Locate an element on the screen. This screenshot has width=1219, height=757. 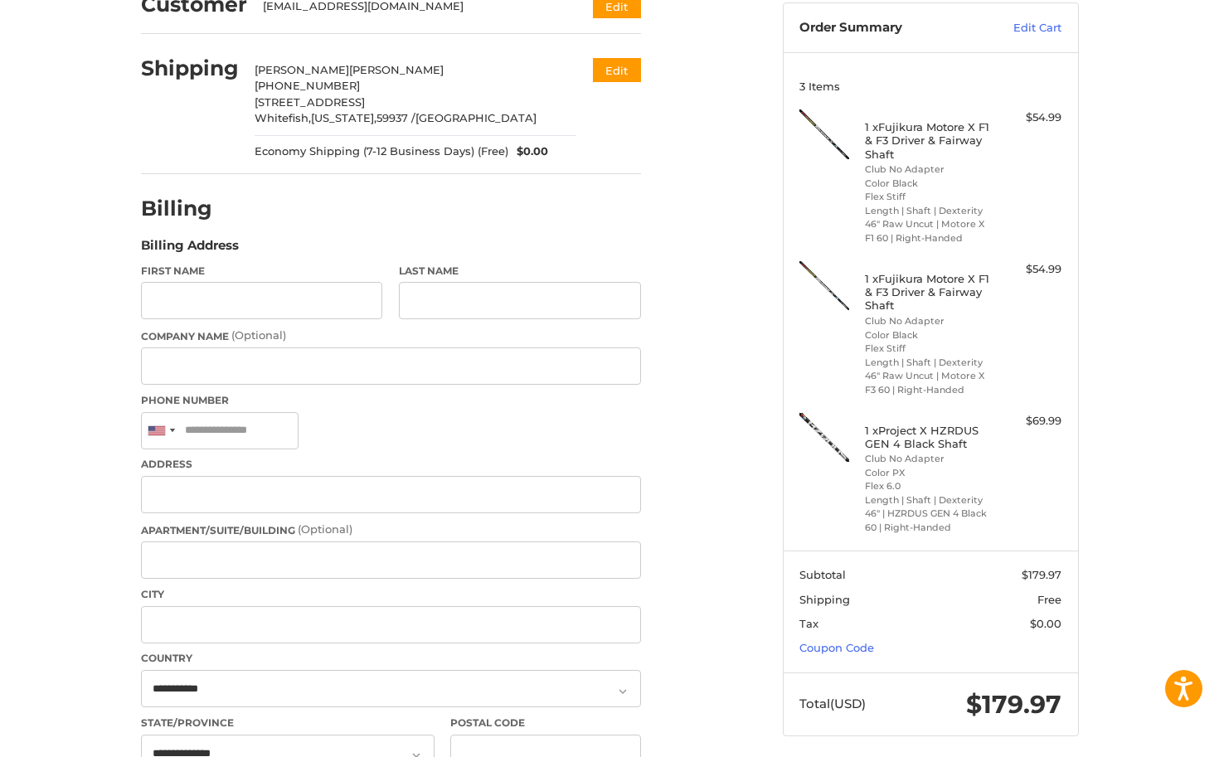
li: Length | Shaft | Dexterity 46" Raw Uncut | Motore X F1 60 | Right-Handed is located at coordinates (928, 225).